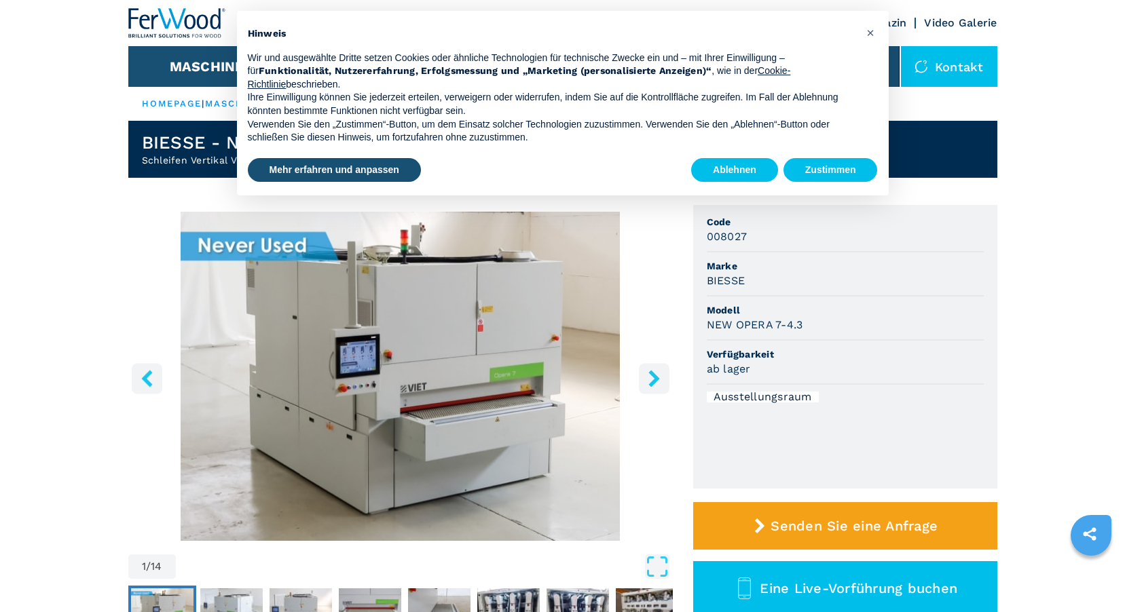 This screenshot has height=612, width=1125. Describe the element at coordinates (755, 325) in the screenshot. I see `h3: NEW OPERA 7-4.3` at that location.